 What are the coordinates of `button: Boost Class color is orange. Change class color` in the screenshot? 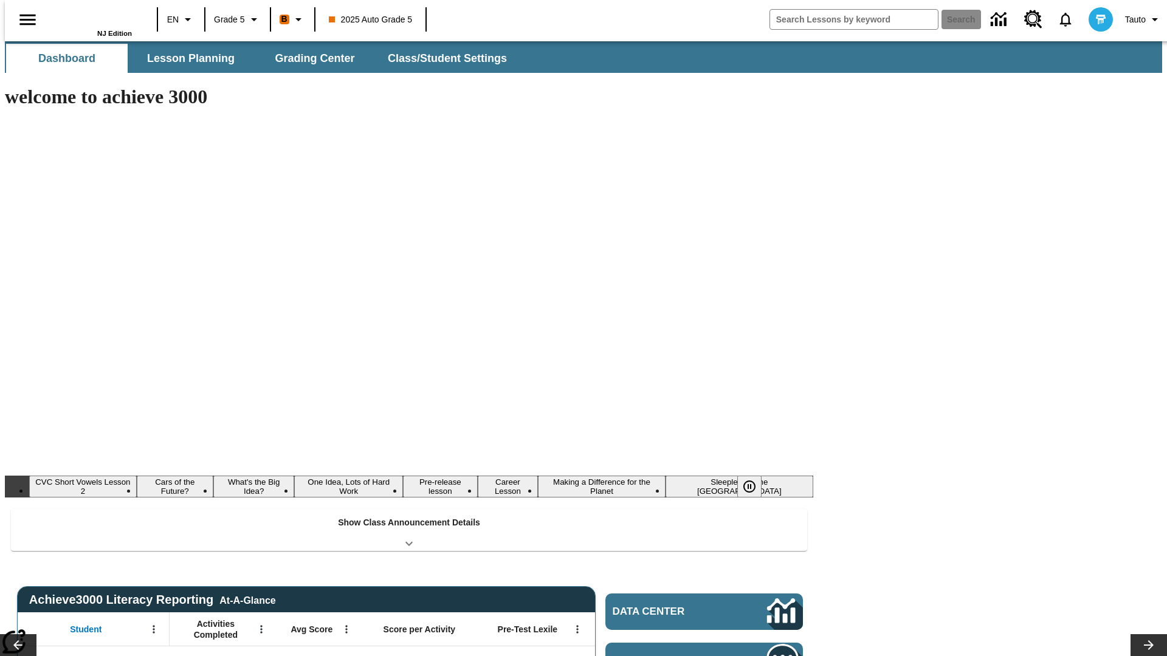 It's located at (292, 19).